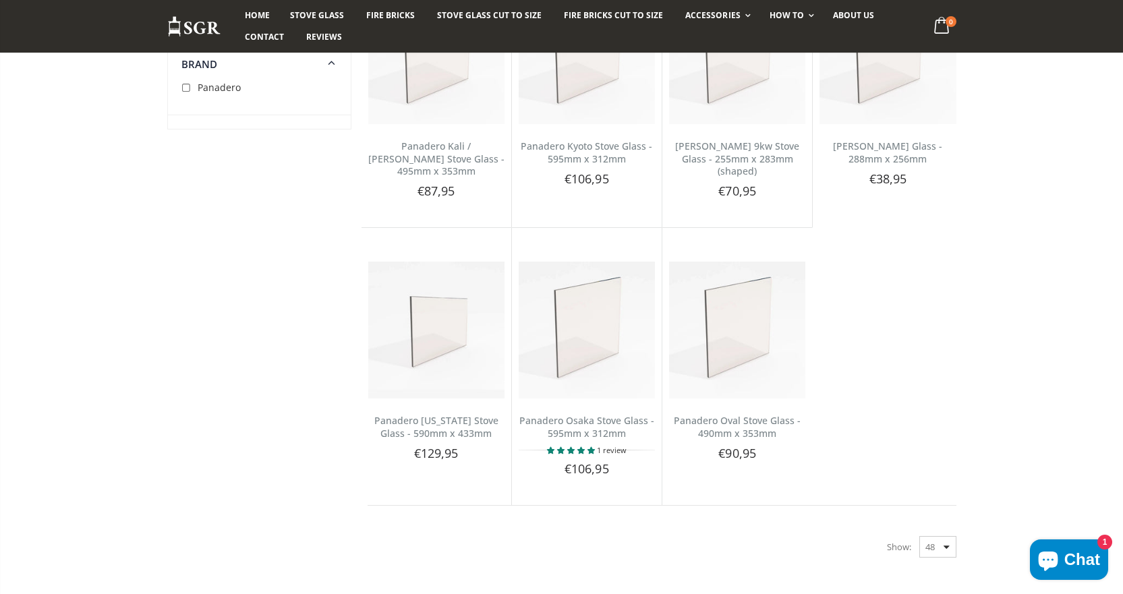 The width and height of the screenshot is (1123, 594). What do you see at coordinates (587, 330) in the screenshot?
I see `img: Panadero Kyoto Stove Glass` at bounding box center [587, 330].